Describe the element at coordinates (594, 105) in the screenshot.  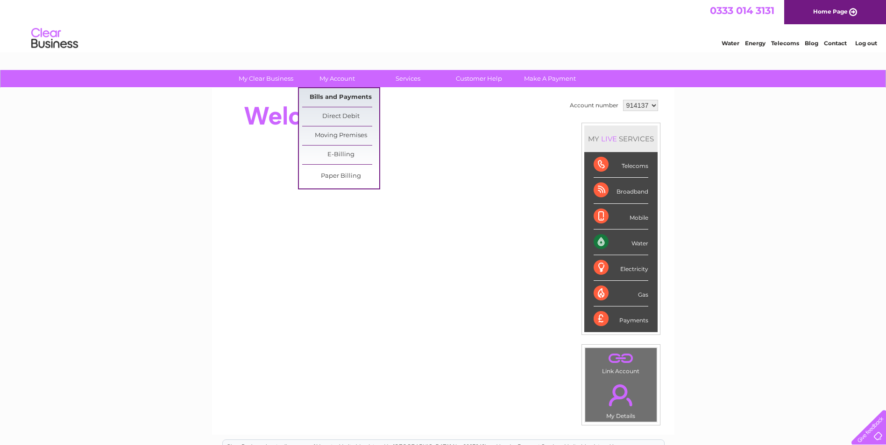
I see `td: Account number` at that location.